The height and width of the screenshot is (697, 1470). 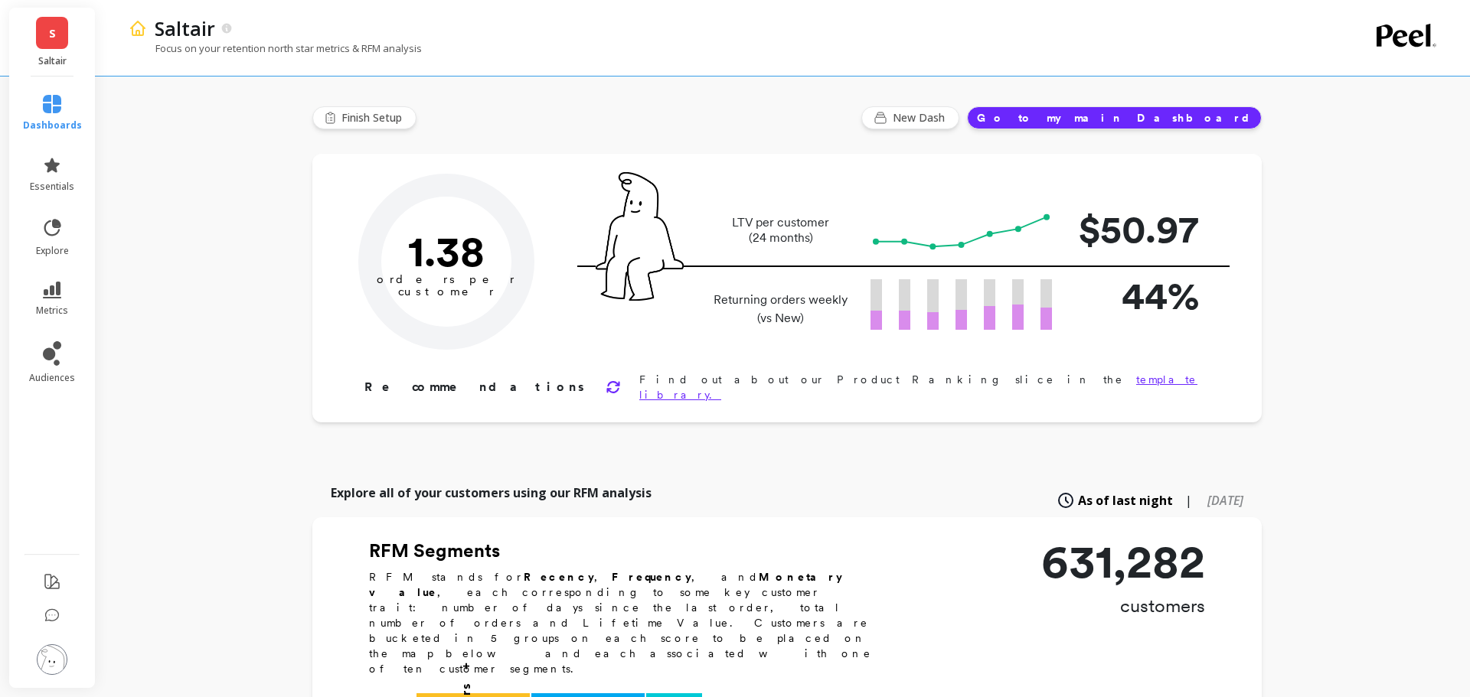 What do you see at coordinates (446, 292) in the screenshot?
I see `tspan: customer` at bounding box center [446, 292].